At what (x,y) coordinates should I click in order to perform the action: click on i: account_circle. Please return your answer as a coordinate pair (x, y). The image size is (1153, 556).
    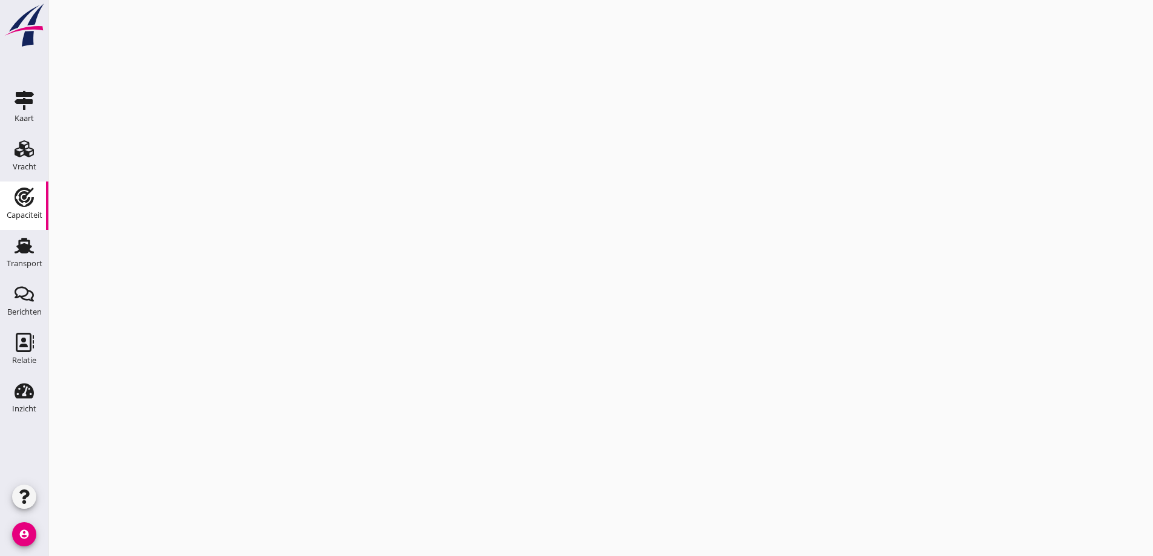
    Looking at the image, I should click on (24, 534).